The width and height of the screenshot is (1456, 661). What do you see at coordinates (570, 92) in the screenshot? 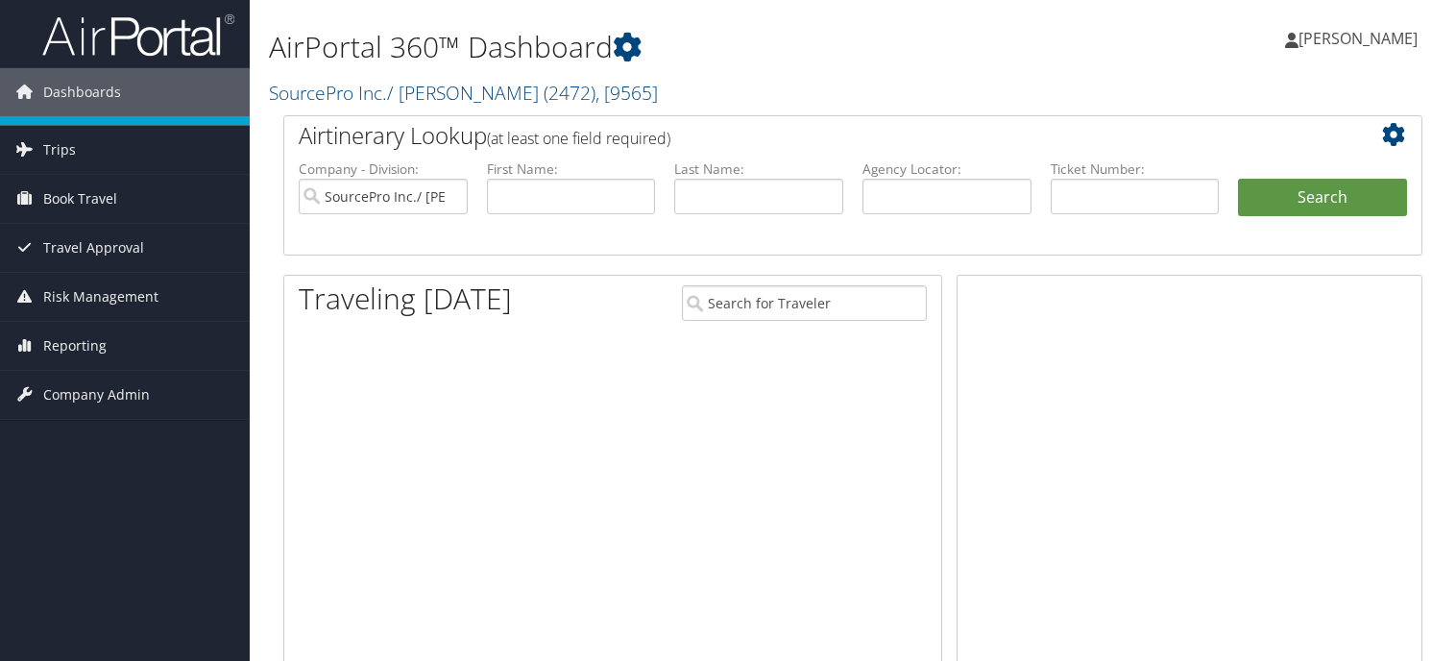
I see `span: ( 2472 )` at bounding box center [570, 92].